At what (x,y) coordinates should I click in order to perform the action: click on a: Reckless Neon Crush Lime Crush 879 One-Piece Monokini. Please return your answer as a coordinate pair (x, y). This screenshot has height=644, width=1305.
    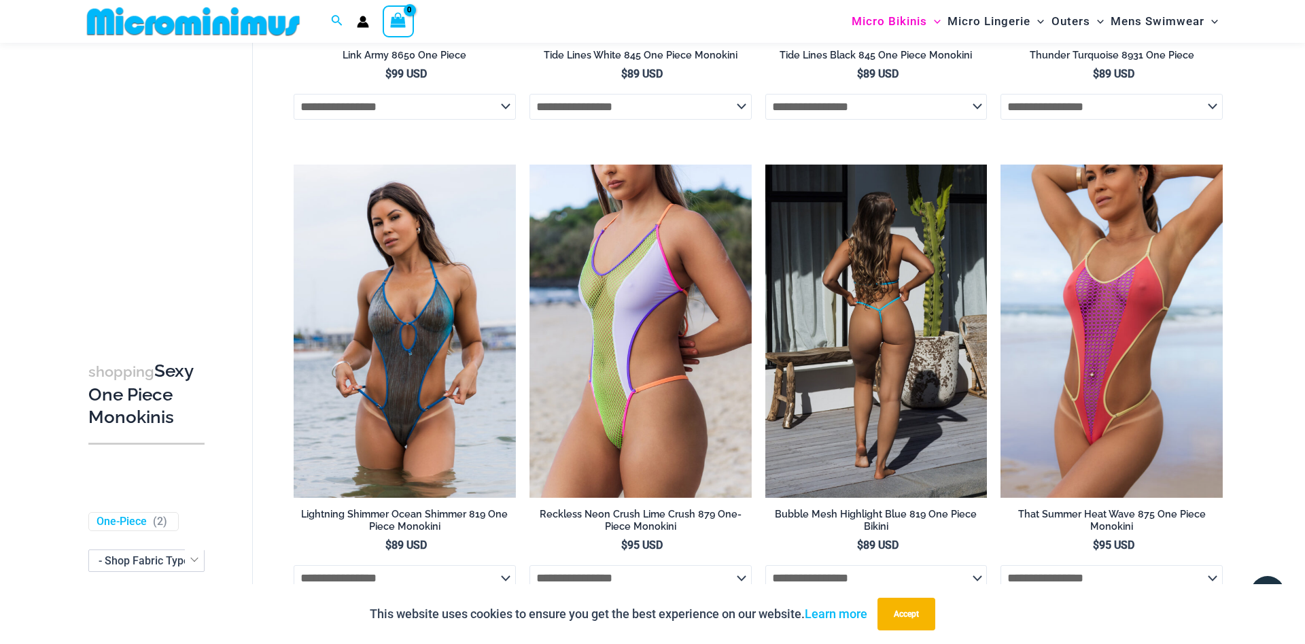
    Looking at the image, I should click on (640, 523).